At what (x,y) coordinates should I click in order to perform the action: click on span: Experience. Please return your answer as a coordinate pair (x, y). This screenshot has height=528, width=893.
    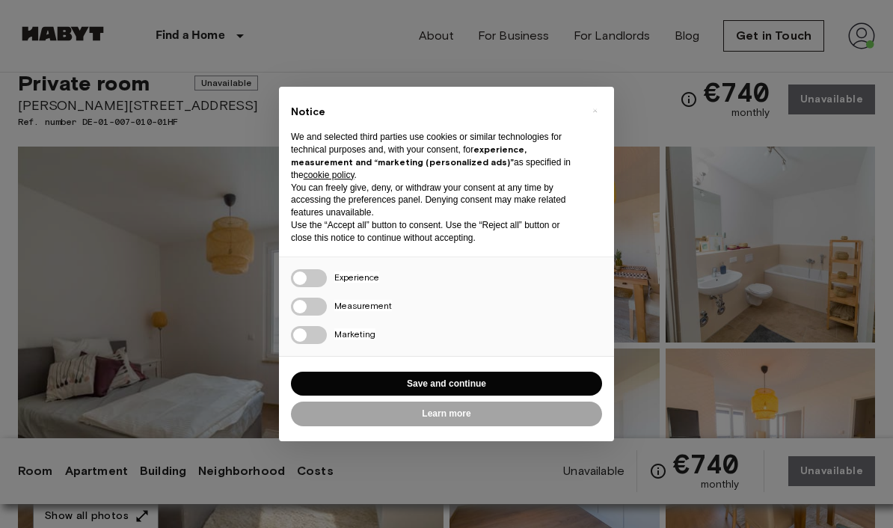
    Looking at the image, I should click on (357, 277).